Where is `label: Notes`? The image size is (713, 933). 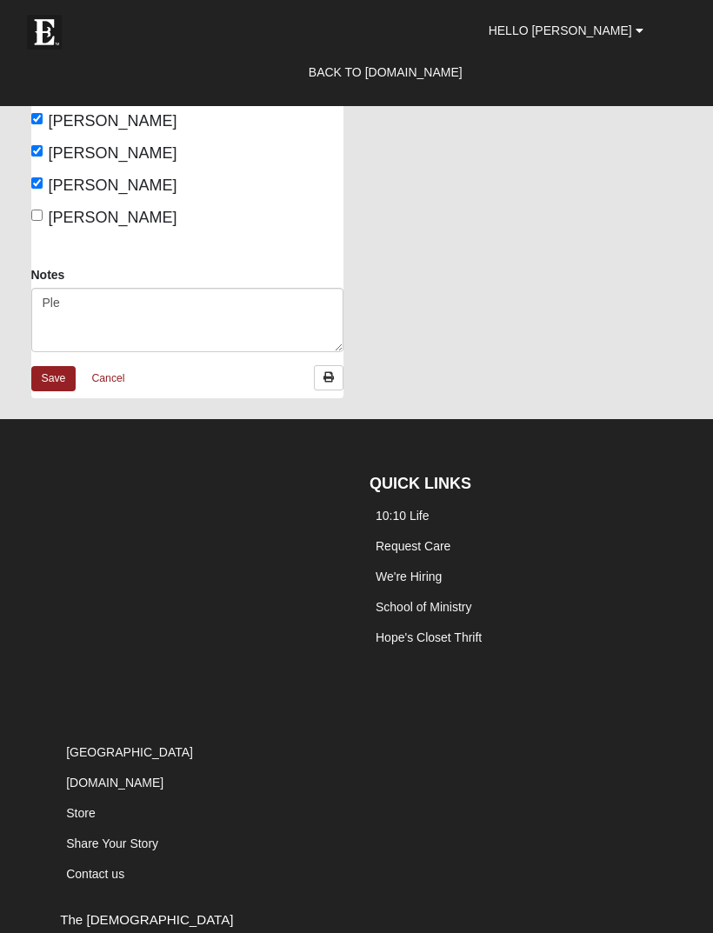
label: Notes is located at coordinates (48, 275).